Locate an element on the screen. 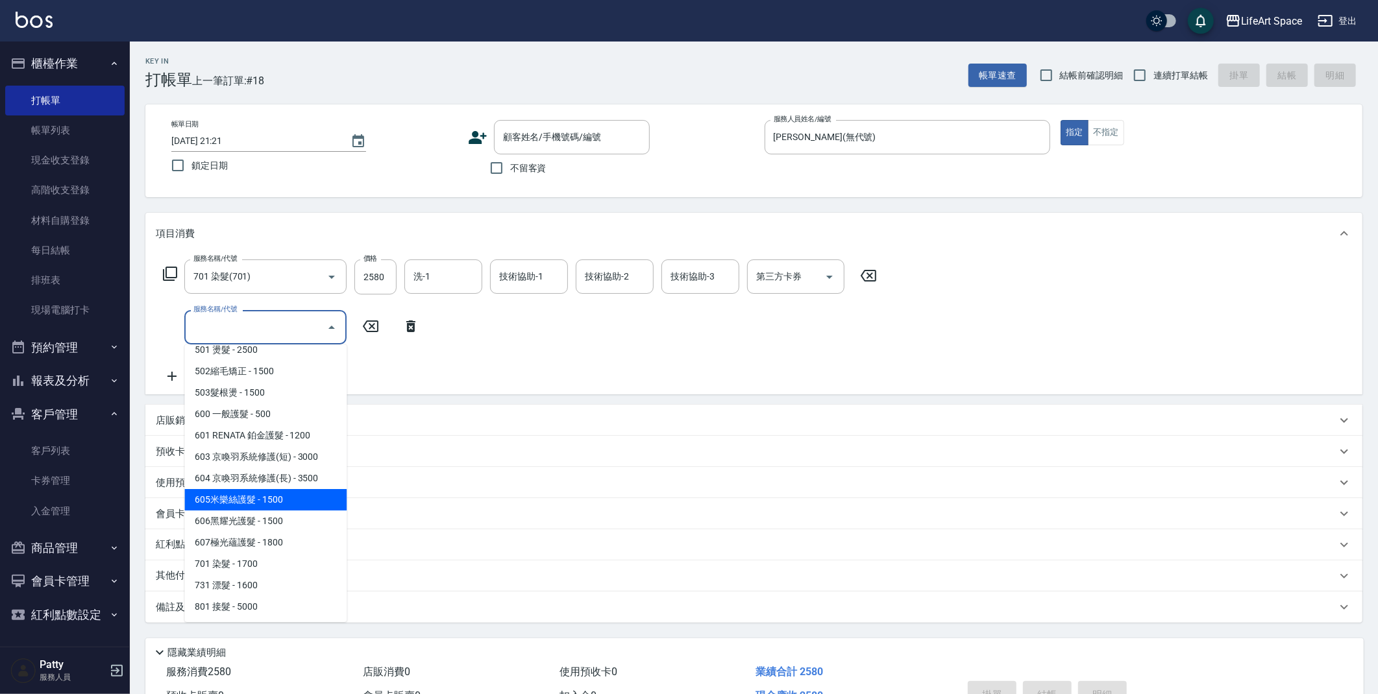 The height and width of the screenshot is (694, 1378). a: 入金管理 is located at coordinates (65, 511).